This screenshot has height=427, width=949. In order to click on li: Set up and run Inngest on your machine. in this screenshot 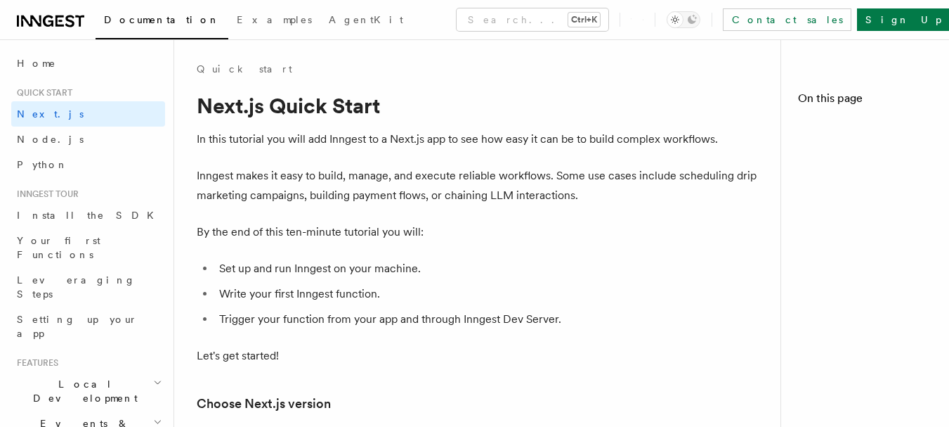, I will do `click(487, 268)`.